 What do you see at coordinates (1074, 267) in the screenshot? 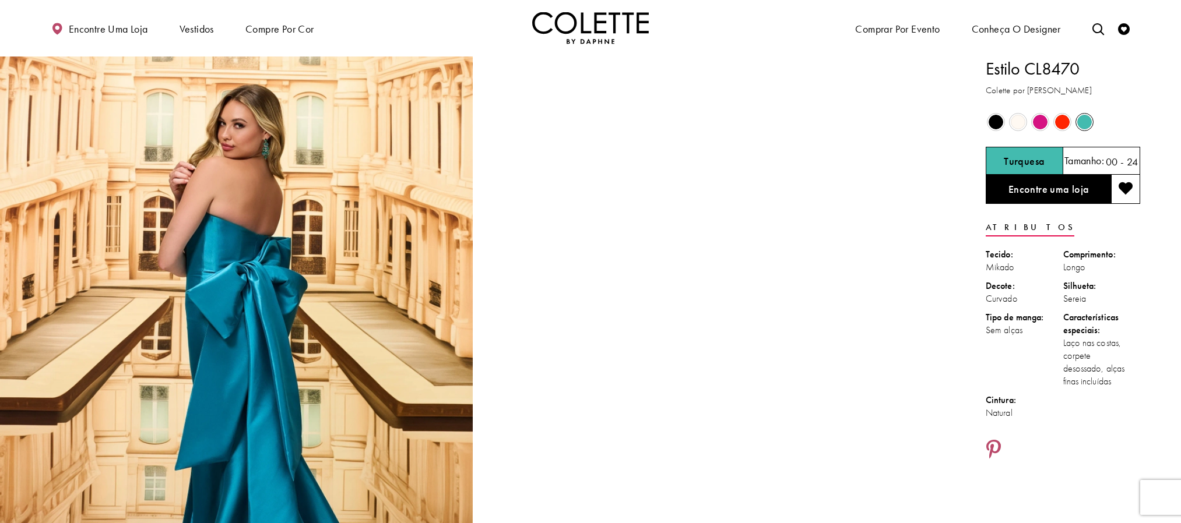
I see `font: Longo` at bounding box center [1074, 267].